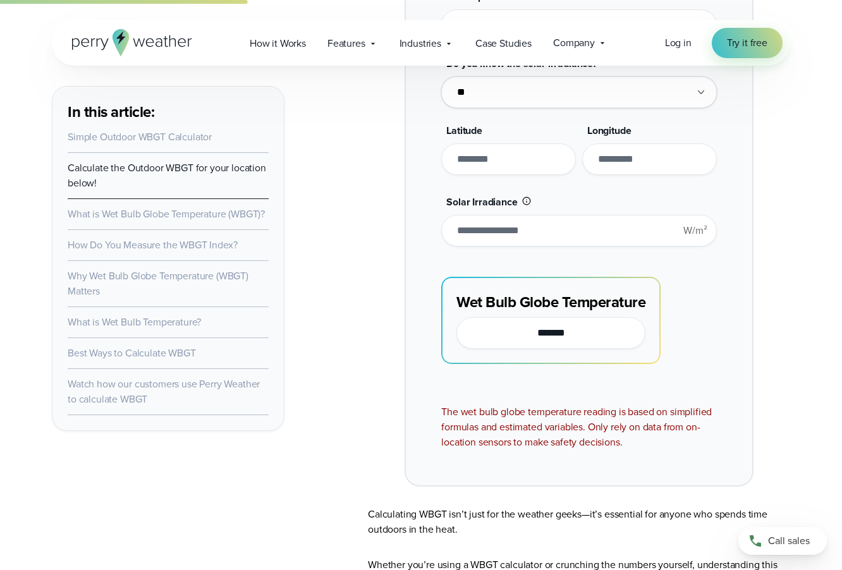 The width and height of the screenshot is (842, 570). I want to click on a: Calculate the Outdoor WBGT for your location below!, so click(167, 175).